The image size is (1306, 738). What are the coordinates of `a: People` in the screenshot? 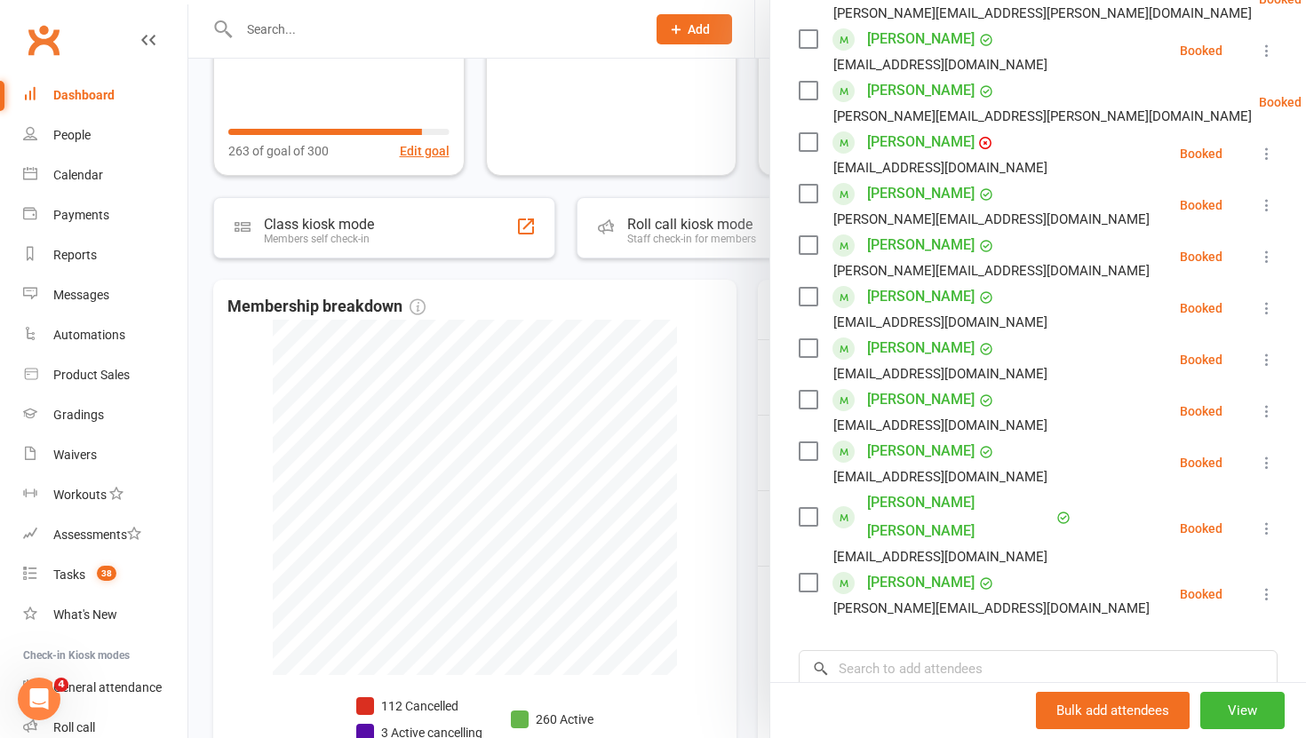 It's located at (105, 135).